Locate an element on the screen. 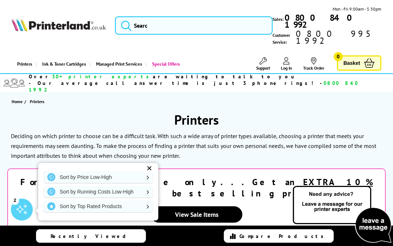  a: Special Offers is located at coordinates (165, 64).